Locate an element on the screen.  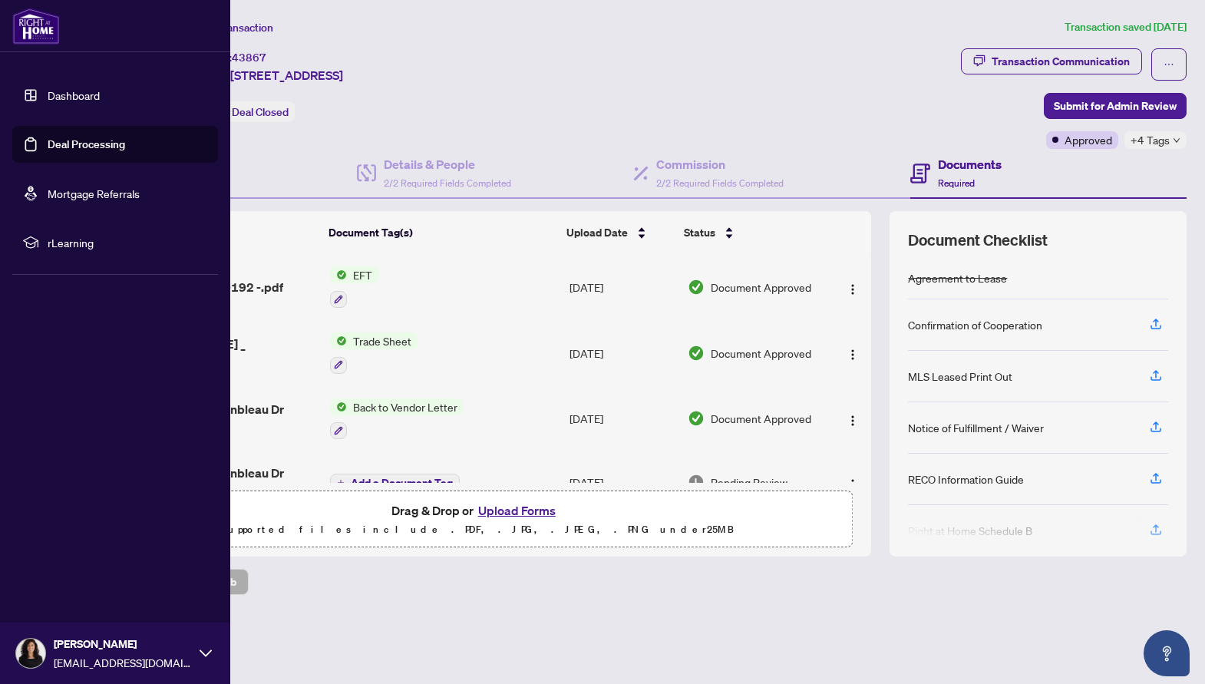
div: RECO Information Guide is located at coordinates (965, 479).